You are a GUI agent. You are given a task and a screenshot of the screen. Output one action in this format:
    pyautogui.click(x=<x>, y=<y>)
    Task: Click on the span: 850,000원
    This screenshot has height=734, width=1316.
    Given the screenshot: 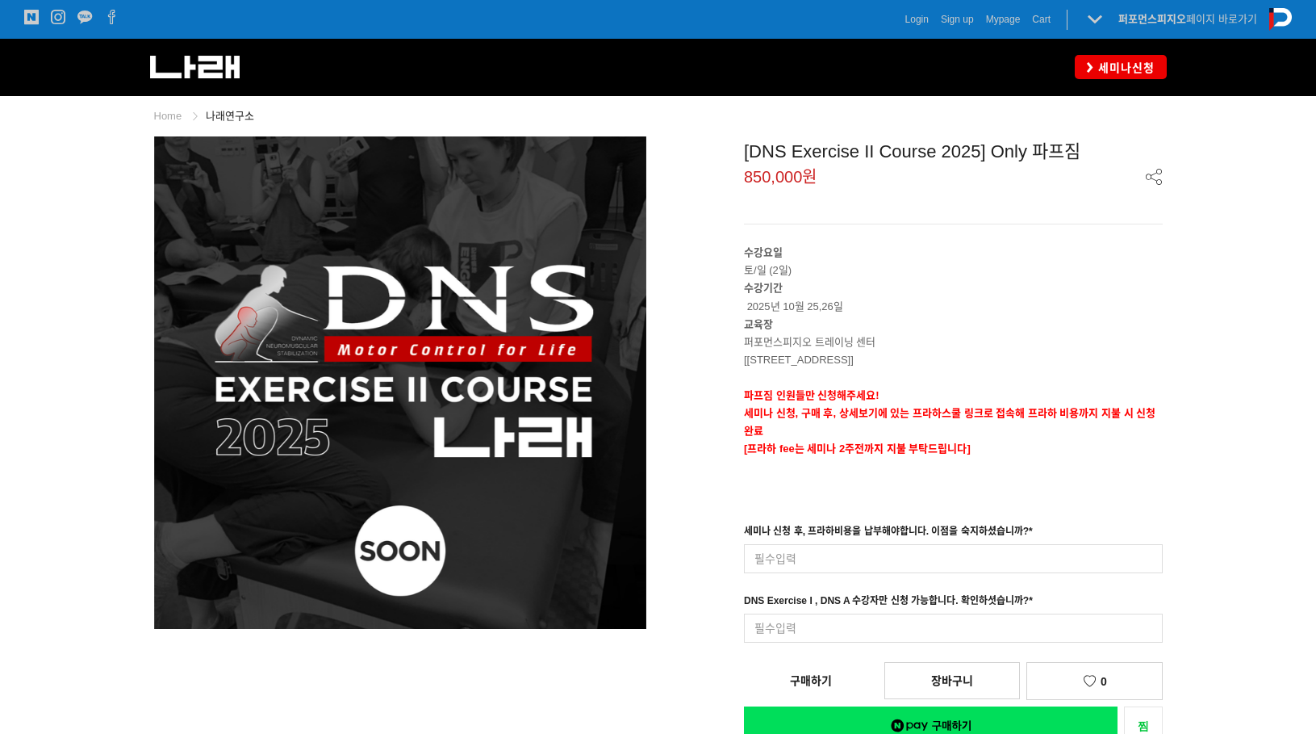 What is the action you would take?
    pyautogui.click(x=780, y=177)
    